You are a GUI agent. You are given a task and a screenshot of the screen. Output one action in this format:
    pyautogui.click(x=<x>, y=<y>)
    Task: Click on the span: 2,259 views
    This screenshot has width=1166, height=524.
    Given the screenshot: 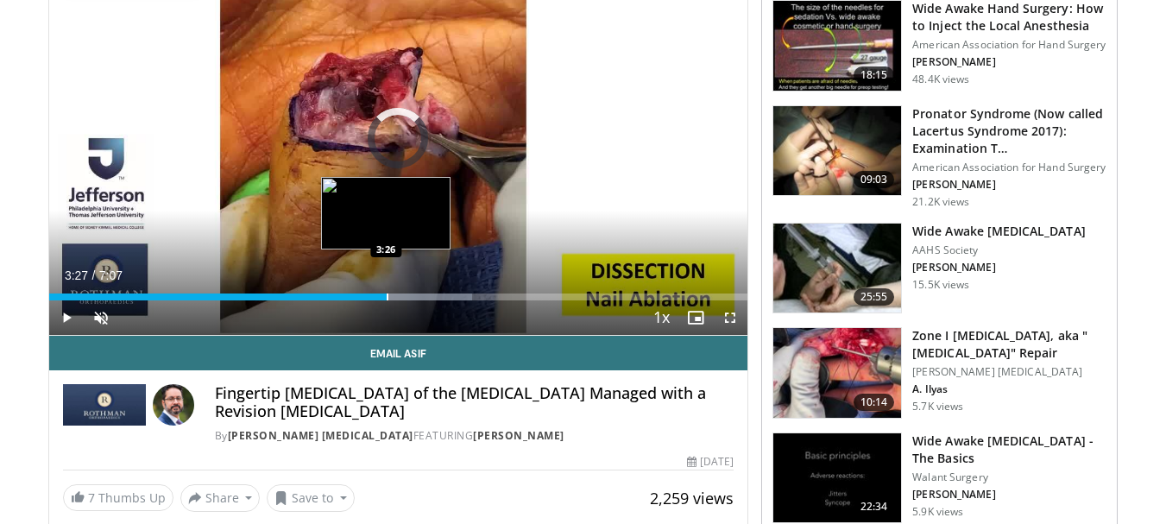 What is the action you would take?
    pyautogui.click(x=691, y=498)
    